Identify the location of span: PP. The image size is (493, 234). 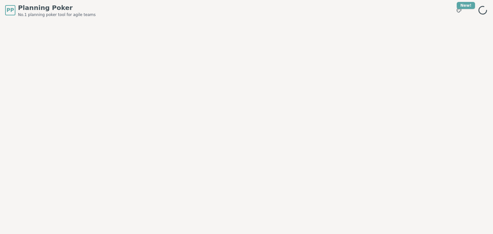
(10, 10).